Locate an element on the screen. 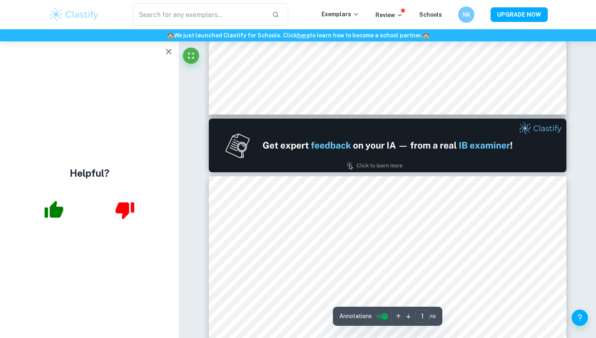 This screenshot has height=338, width=596. a: Ad is located at coordinates (388, 145).